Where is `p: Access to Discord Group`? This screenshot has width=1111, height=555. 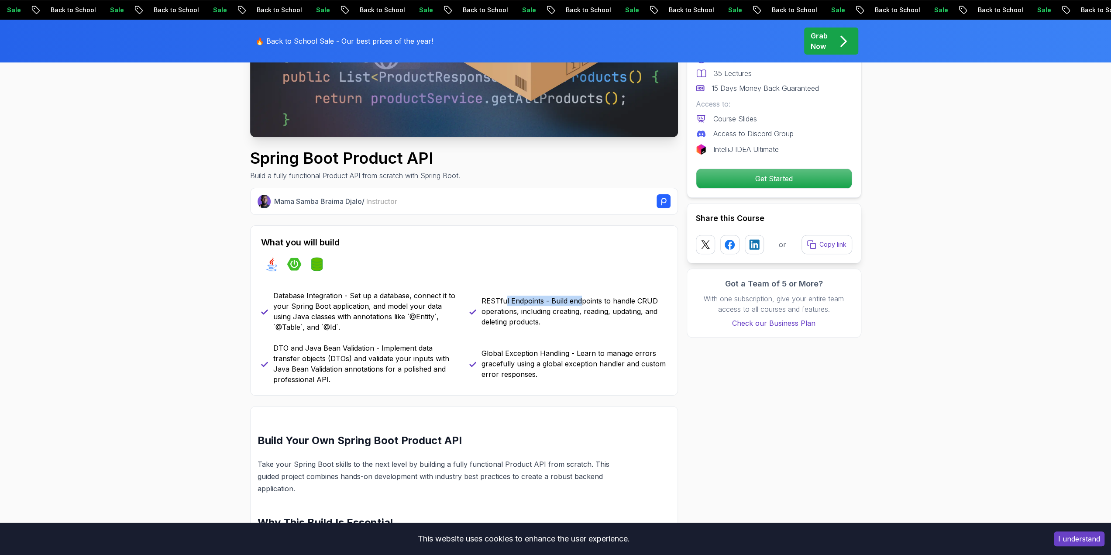
p: Access to Discord Group is located at coordinates (754, 134).